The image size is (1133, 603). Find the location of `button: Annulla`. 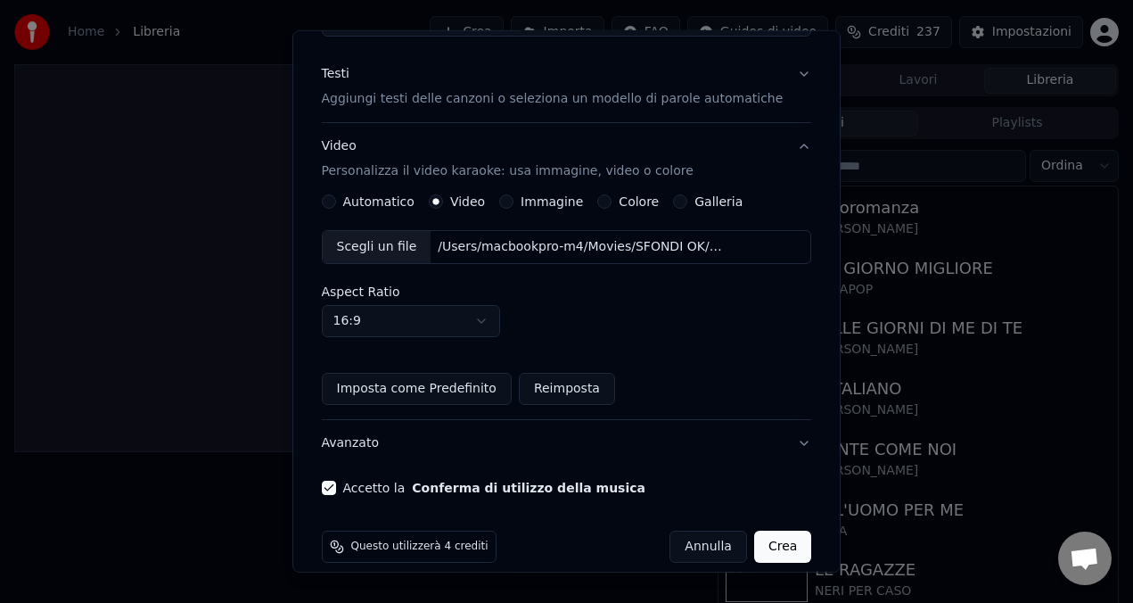

button: Annulla is located at coordinates (708, 547).